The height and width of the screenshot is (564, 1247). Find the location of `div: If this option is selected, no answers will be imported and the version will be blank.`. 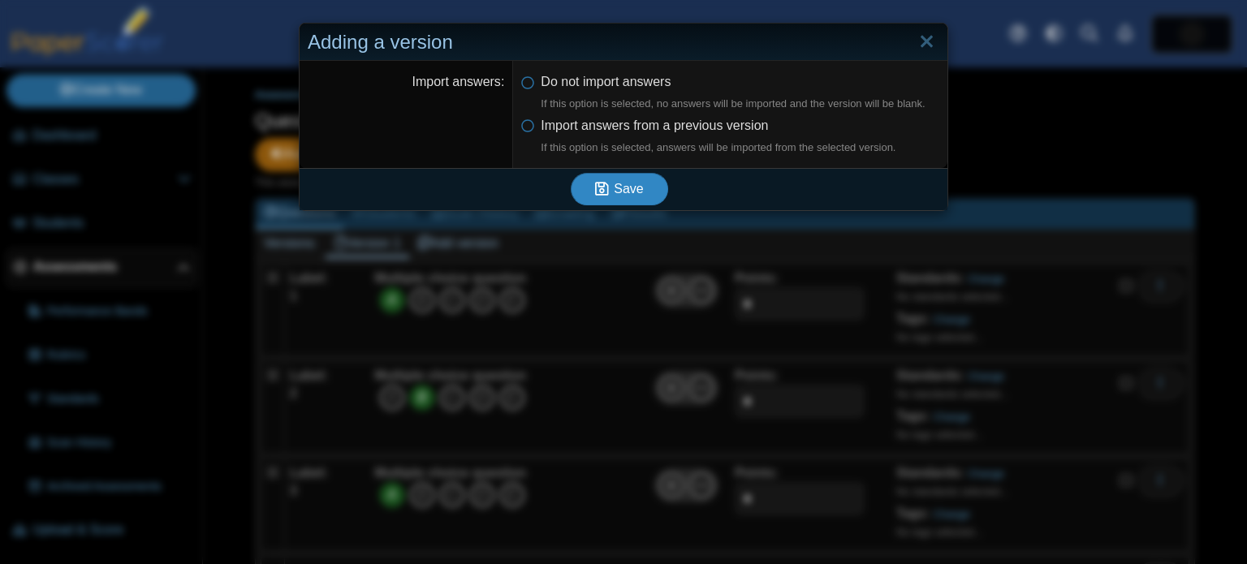

div: If this option is selected, no answers will be imported and the version will be blank. is located at coordinates (732, 104).